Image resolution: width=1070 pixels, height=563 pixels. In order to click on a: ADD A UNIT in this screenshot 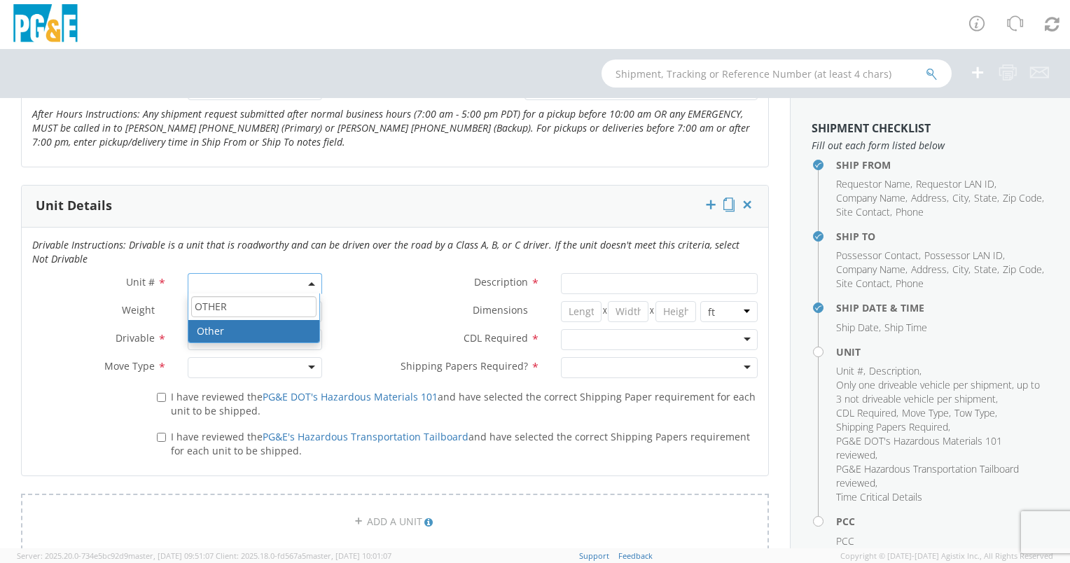, I will do `click(395, 522)`.